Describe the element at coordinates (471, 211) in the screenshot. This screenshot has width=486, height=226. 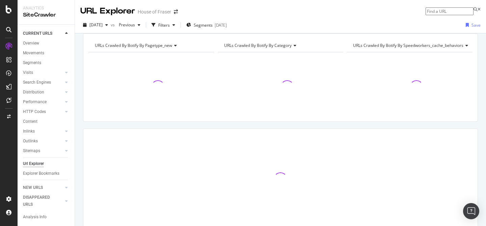
I see `div: Open Intercom Messenger` at that location.